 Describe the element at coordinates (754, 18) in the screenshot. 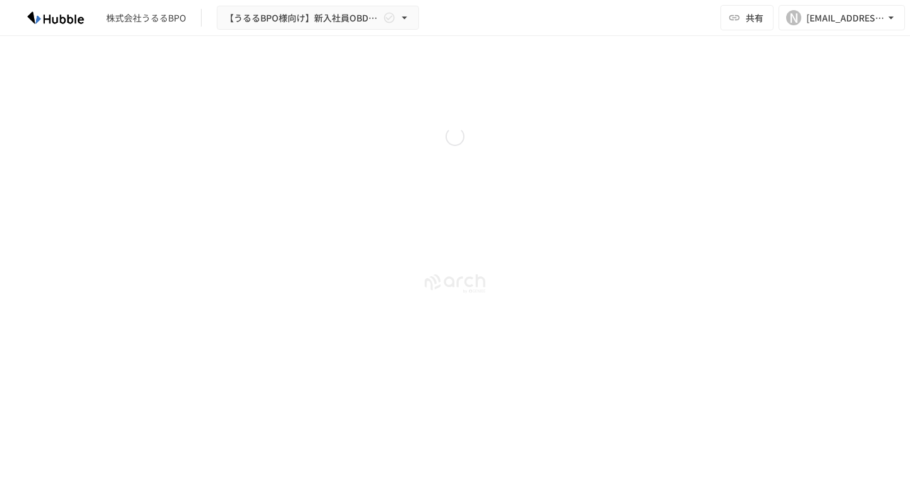

I see `span: 共有` at that location.